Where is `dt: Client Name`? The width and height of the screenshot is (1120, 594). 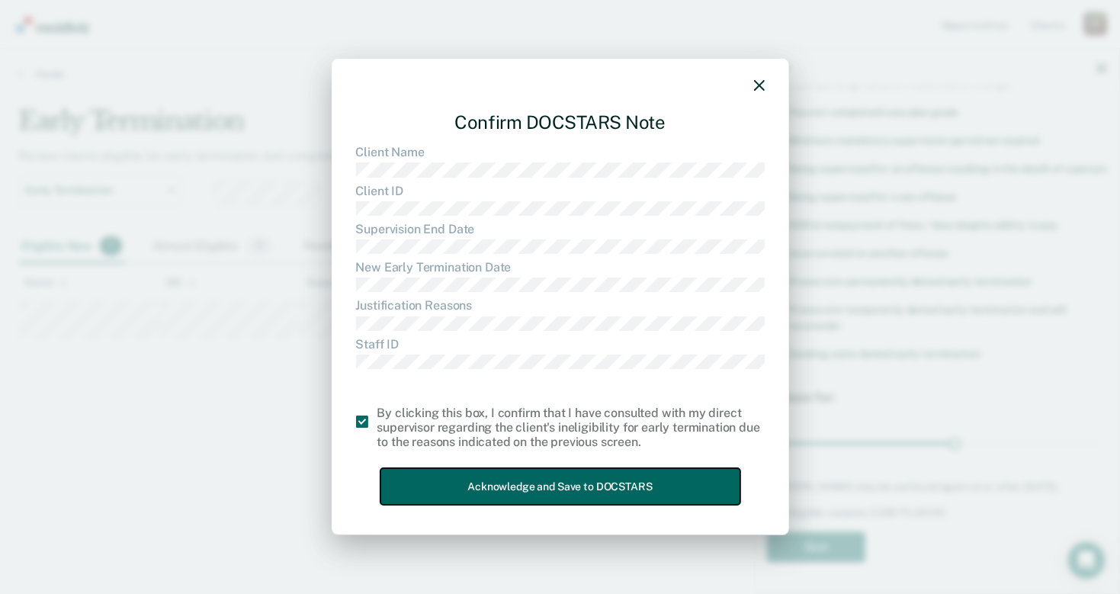 dt: Client Name is located at coordinates (560, 152).